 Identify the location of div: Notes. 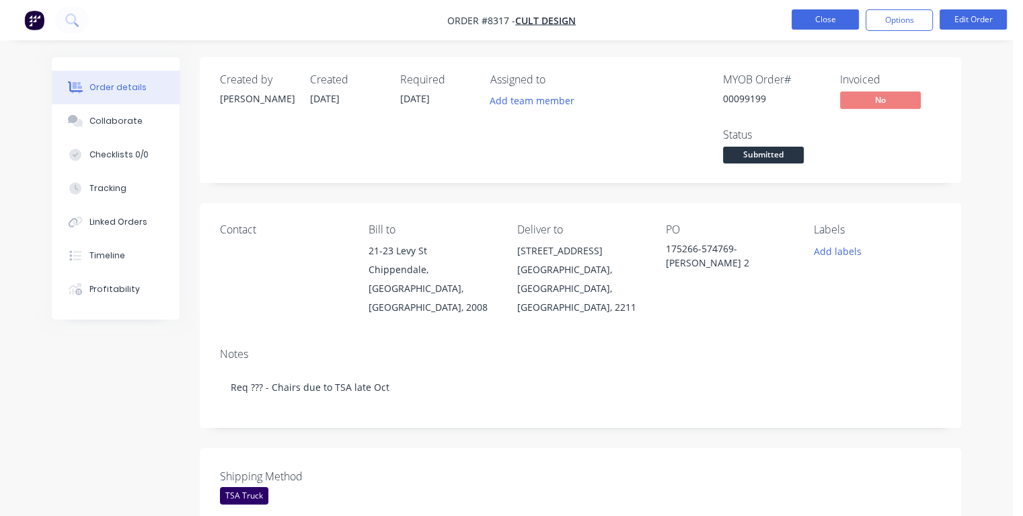
(580, 354).